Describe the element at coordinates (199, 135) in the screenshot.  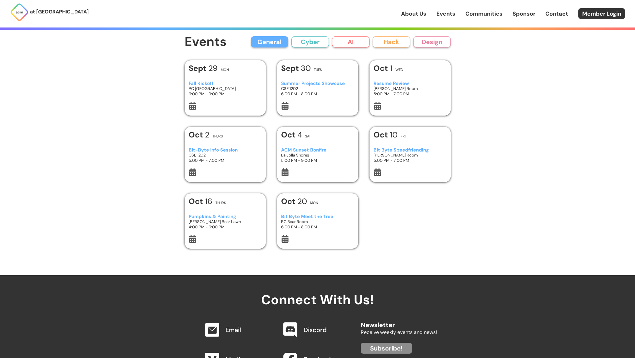
I see `h1: 2` at that location.